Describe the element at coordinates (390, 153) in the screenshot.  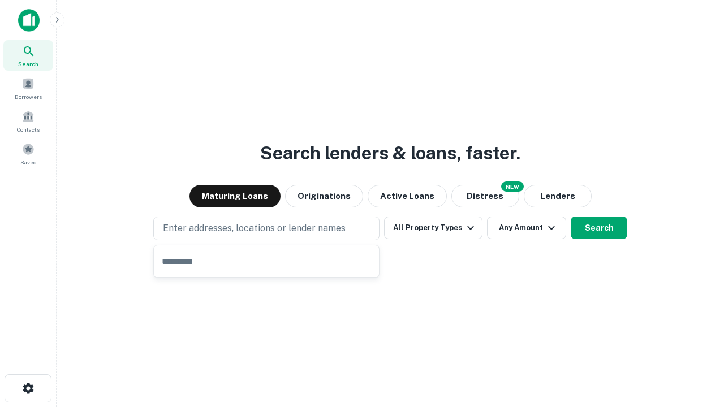
I see `h3: Search lenders & loans, faster.` at that location.